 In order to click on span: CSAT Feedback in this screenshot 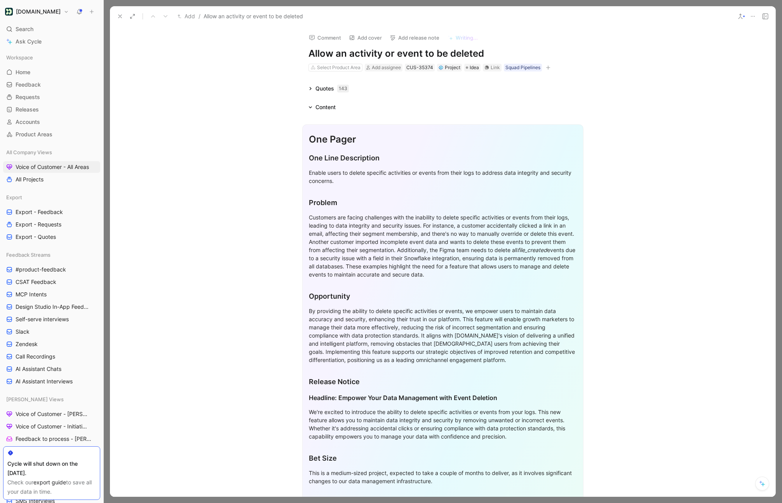, I will do `click(36, 282)`.